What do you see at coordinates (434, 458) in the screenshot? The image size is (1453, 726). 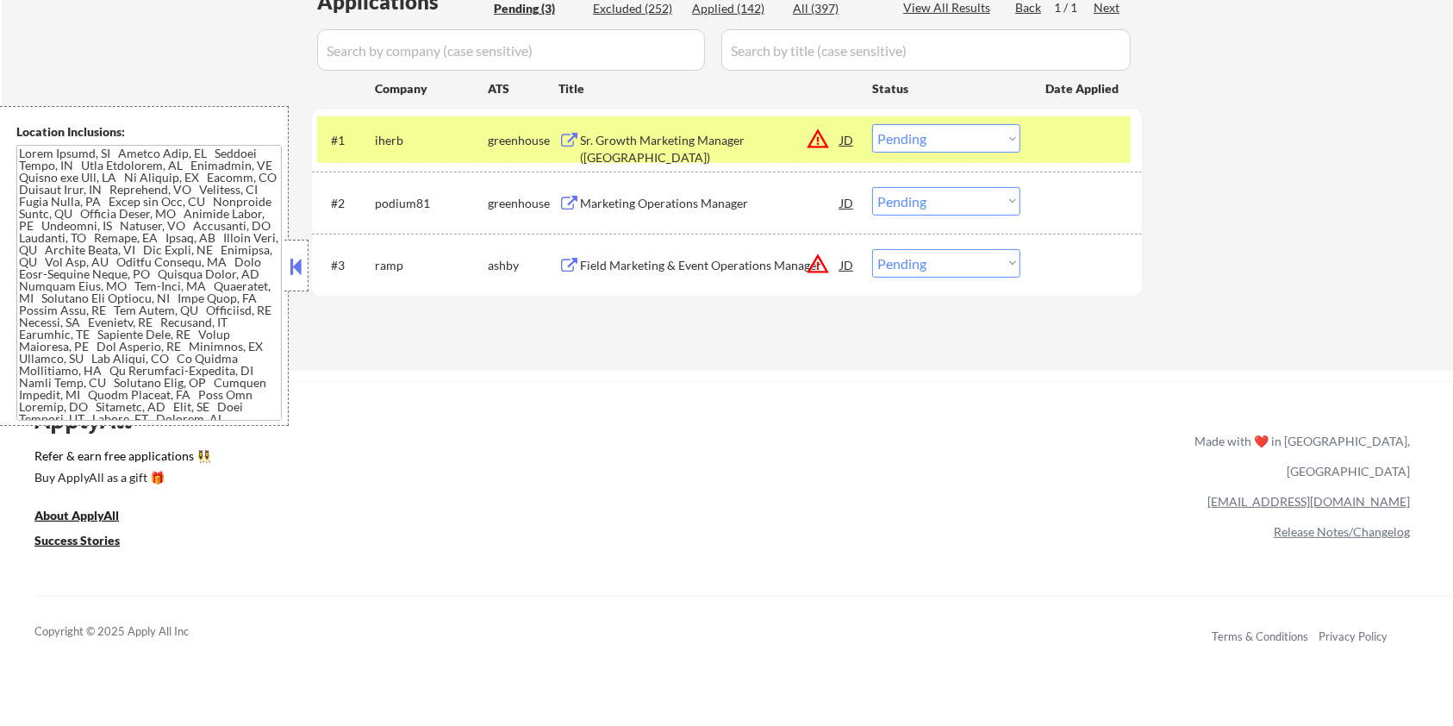 I see `a: Refer & earn free applications 👯‍♀️` at bounding box center [434, 458].